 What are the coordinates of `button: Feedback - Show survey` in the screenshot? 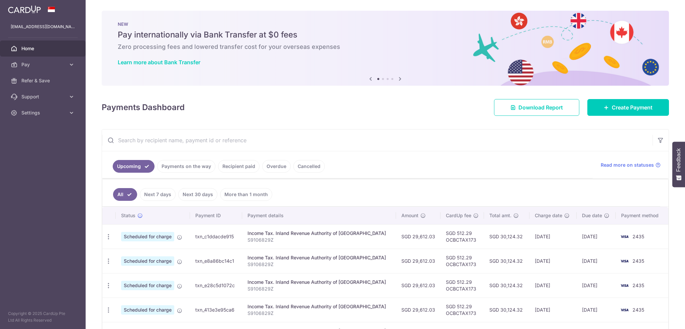 It's located at (679, 164).